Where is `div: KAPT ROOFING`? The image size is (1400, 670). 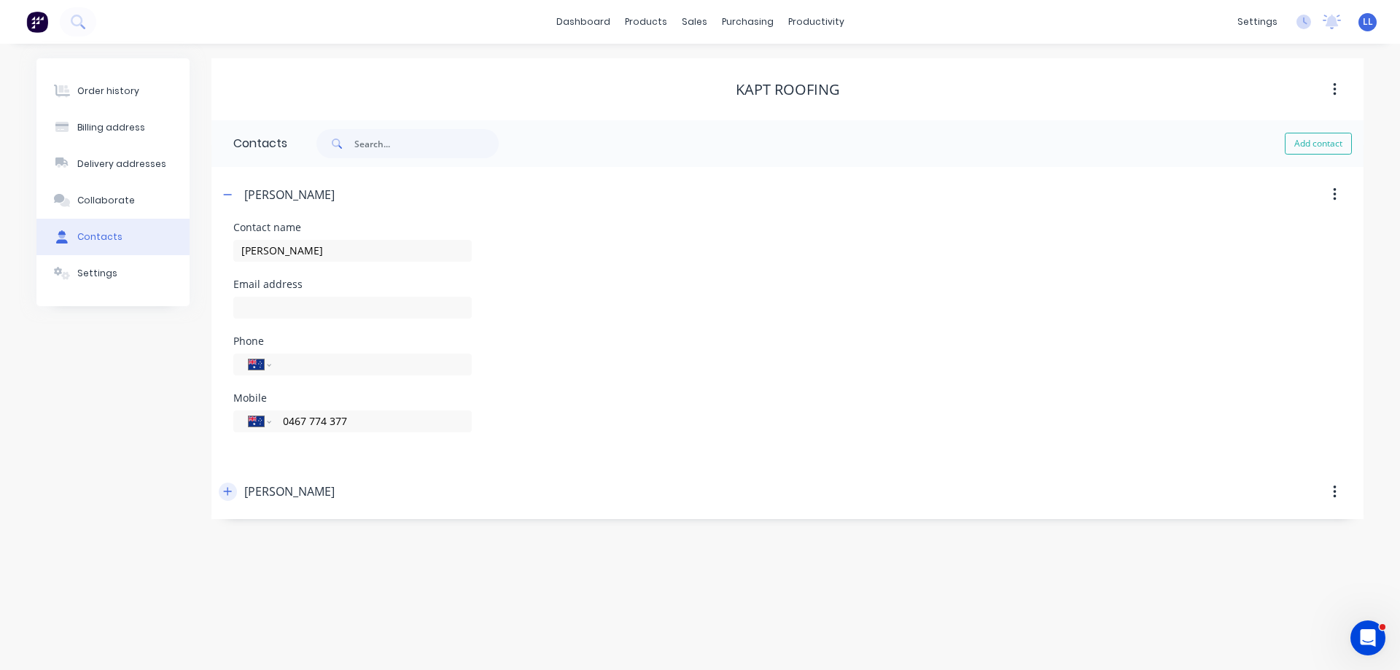
div: KAPT ROOFING is located at coordinates (788, 90).